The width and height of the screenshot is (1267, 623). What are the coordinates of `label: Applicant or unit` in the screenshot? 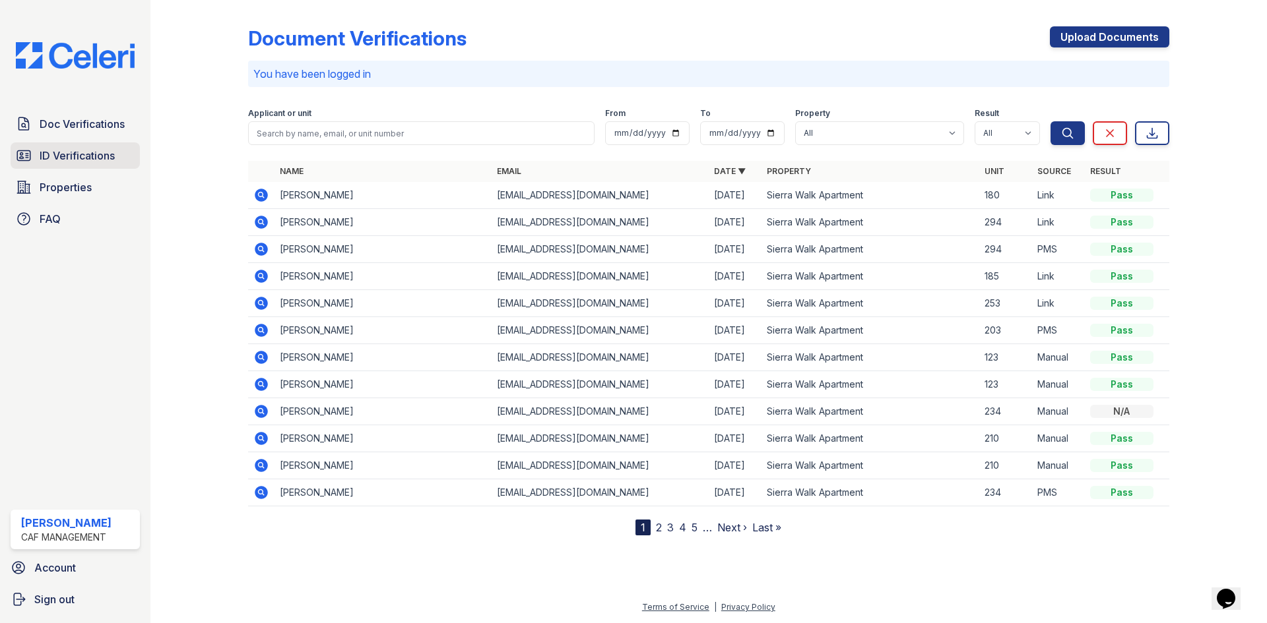 It's located at (280, 113).